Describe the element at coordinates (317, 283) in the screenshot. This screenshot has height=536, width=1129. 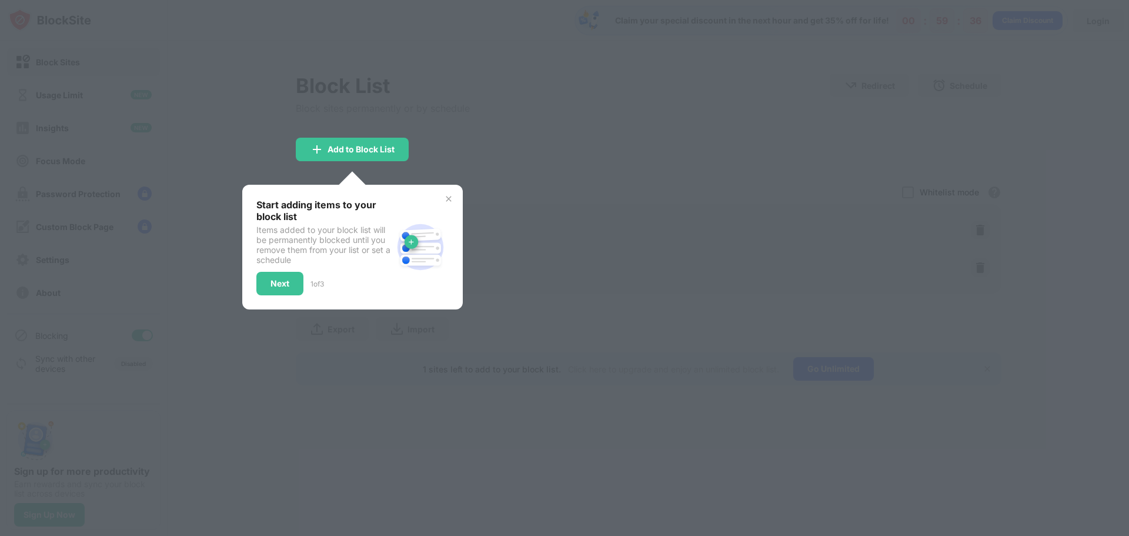
I see `div: 1 of 3` at that location.